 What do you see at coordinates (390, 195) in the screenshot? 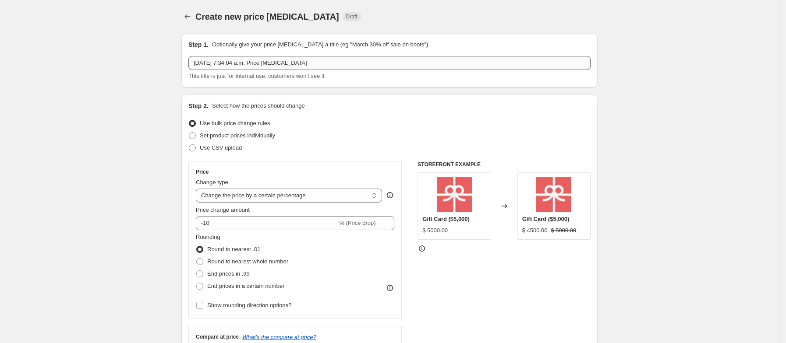
I see `div: help` at bounding box center [390, 195].